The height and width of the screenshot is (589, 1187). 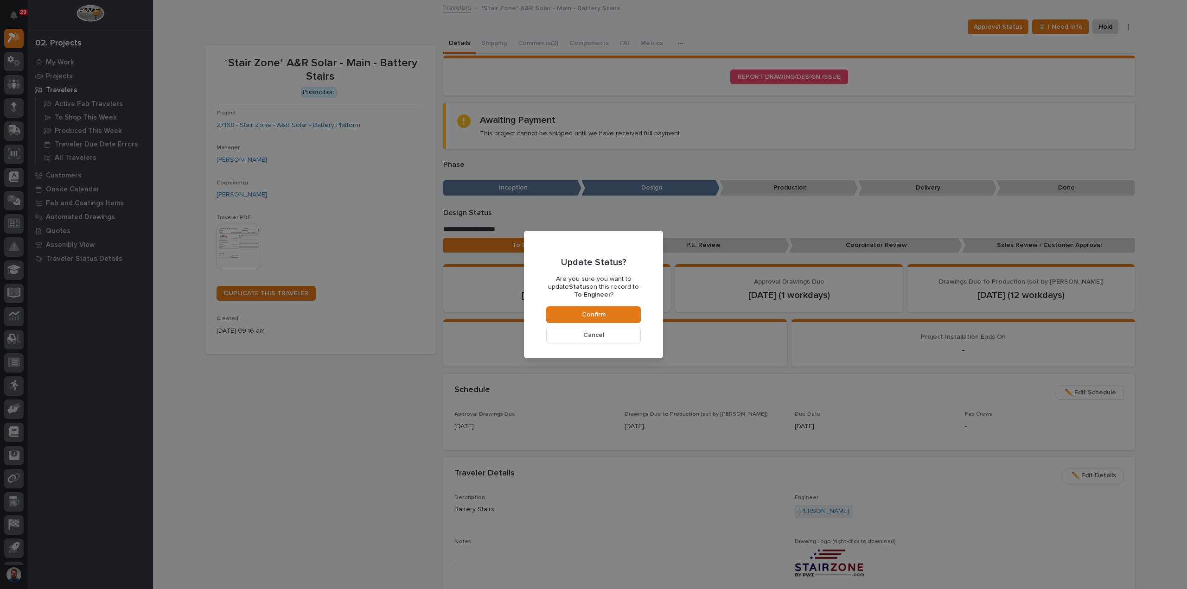 What do you see at coordinates (594, 335) in the screenshot?
I see `button: Cancel` at bounding box center [594, 335].